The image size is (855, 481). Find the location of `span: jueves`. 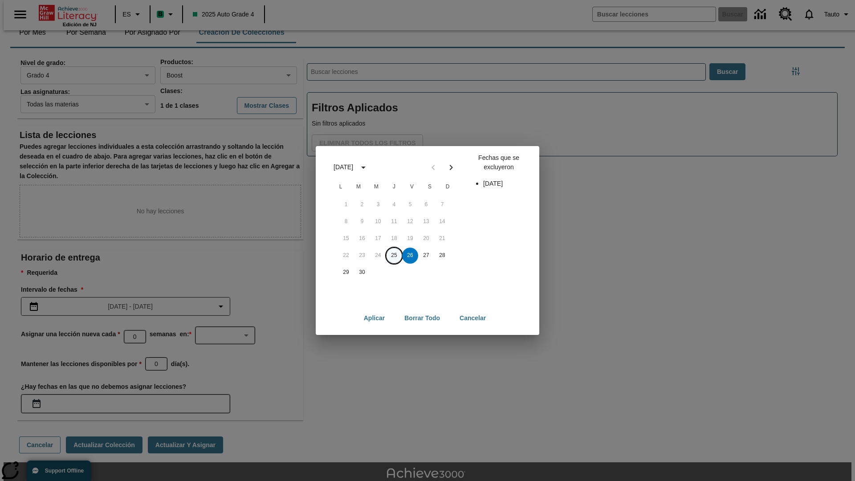

span: jueves is located at coordinates (394, 187).